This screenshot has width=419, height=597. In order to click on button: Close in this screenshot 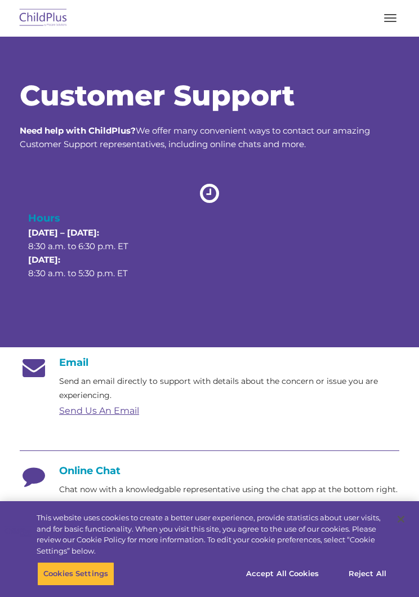, I will do `click(401, 519)`.